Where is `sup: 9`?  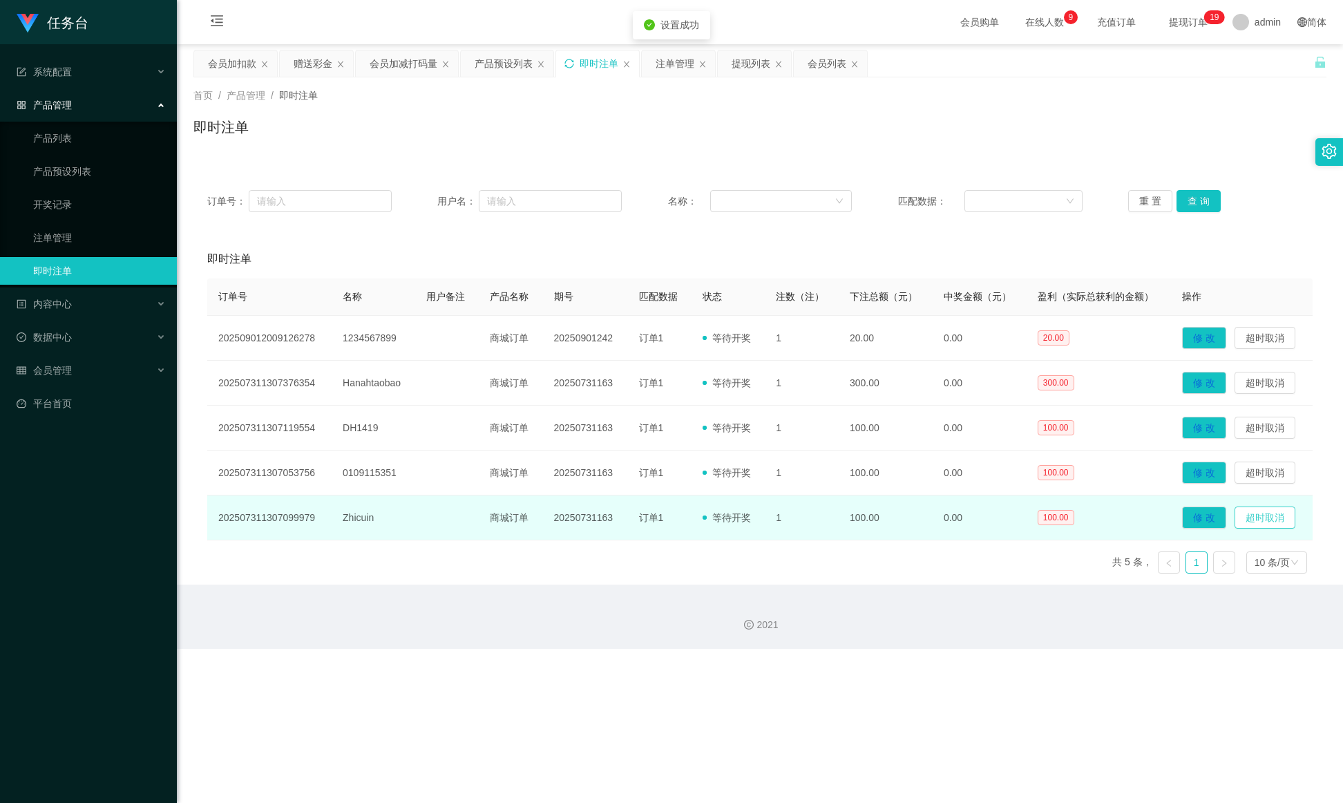 sup: 9 is located at coordinates (1071, 17).